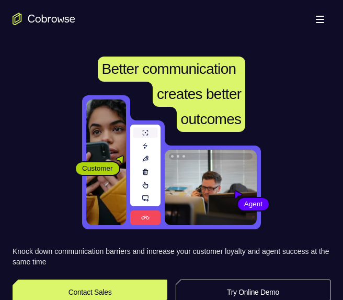 This screenshot has width=343, height=300. What do you see at coordinates (199, 94) in the screenshot?
I see `span: creates better` at bounding box center [199, 94].